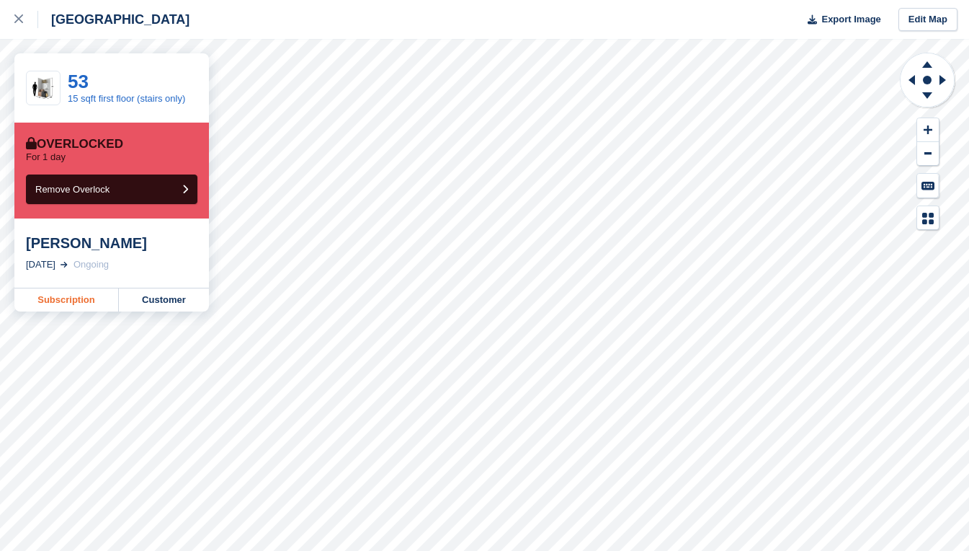 Image resolution: width=969 pixels, height=551 pixels. What do you see at coordinates (72, 189) in the screenshot?
I see `span: Remove Overlock` at bounding box center [72, 189].